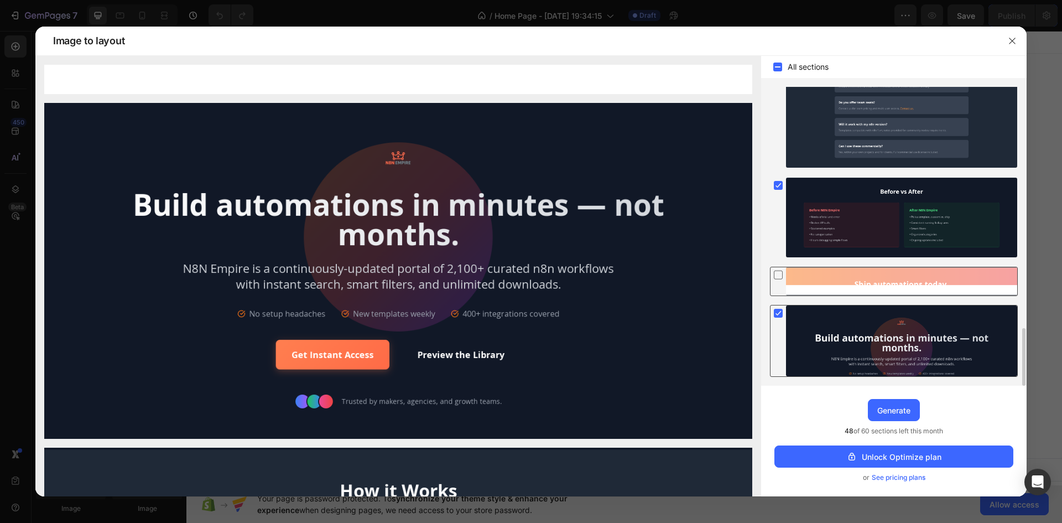 The height and width of the screenshot is (523, 1062). What do you see at coordinates (894, 477) in the screenshot?
I see `div: or` at bounding box center [894, 477].